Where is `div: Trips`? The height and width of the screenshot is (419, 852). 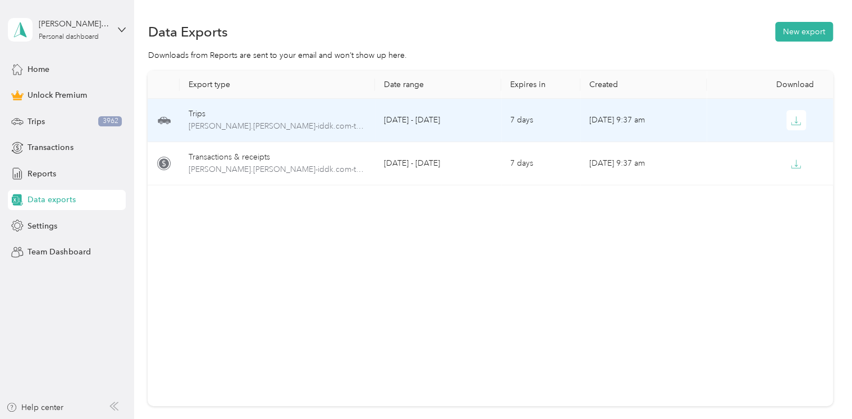
div: Trips is located at coordinates (277, 114).